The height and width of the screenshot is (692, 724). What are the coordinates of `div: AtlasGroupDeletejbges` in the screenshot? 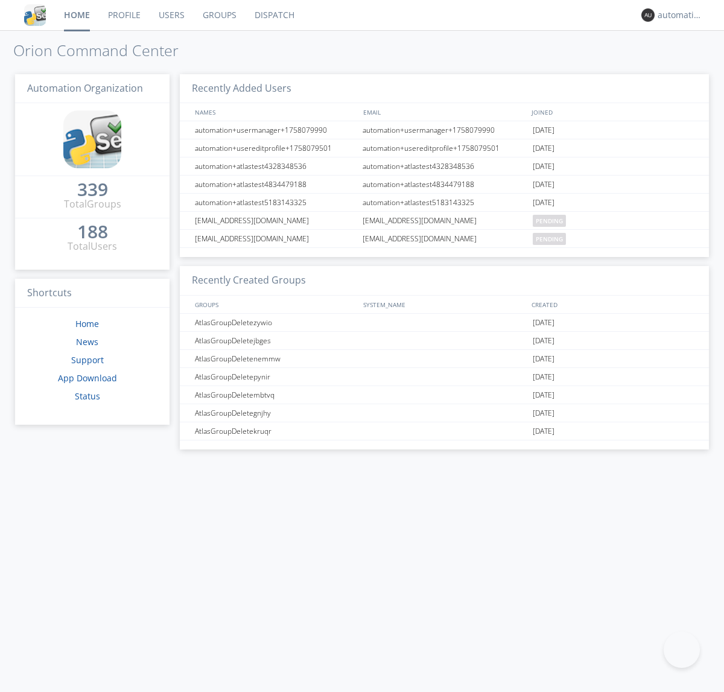 It's located at (275, 340).